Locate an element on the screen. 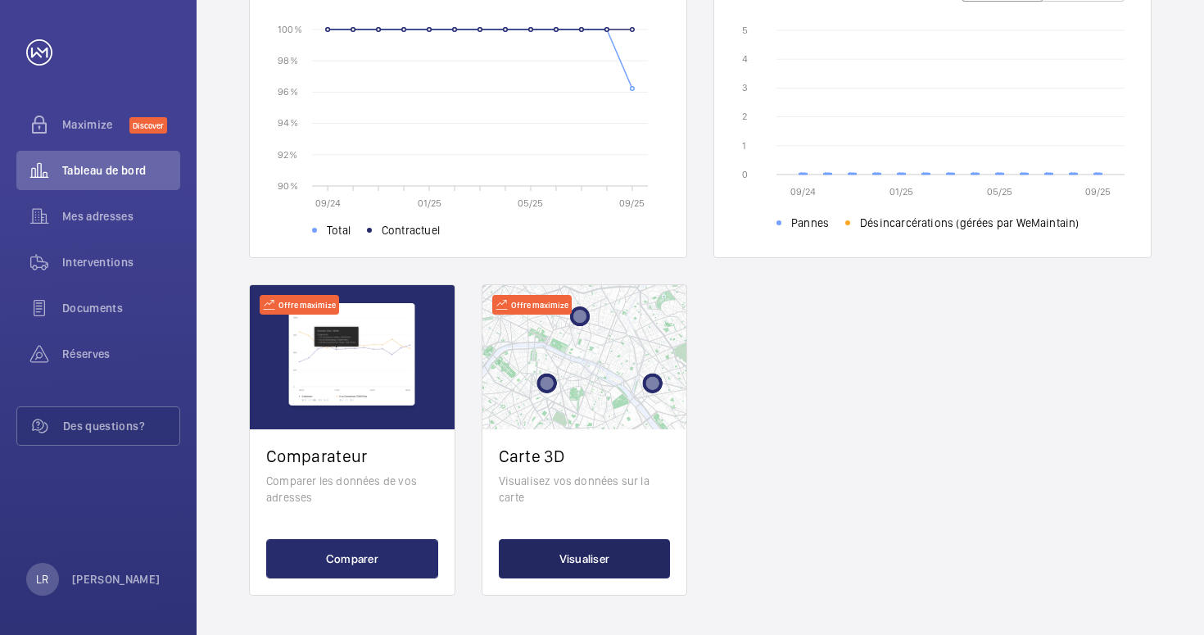 This screenshot has width=1204, height=635. text: 3 is located at coordinates (744, 88).